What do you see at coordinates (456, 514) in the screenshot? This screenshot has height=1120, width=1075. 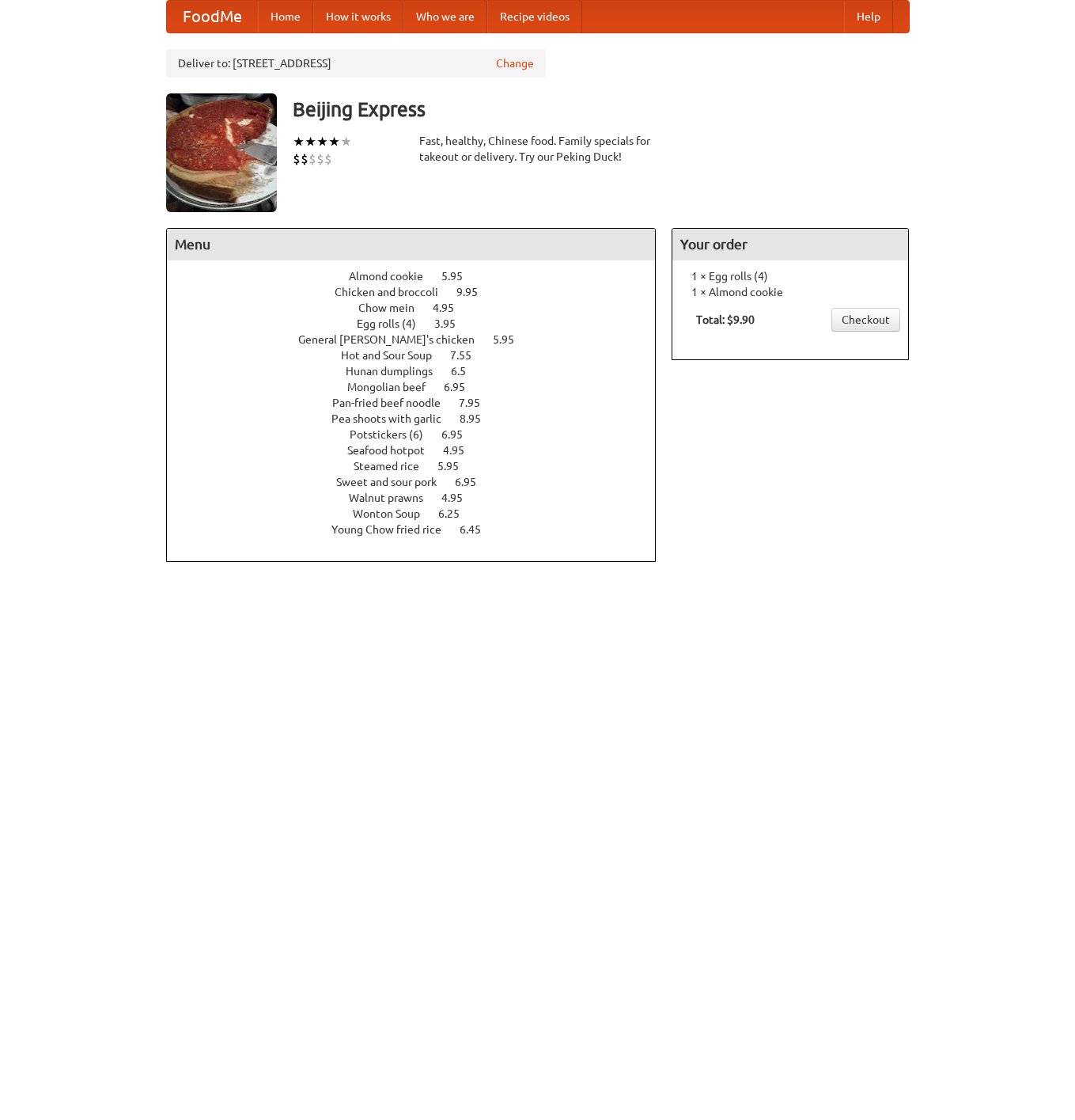 I see `span: 6.25` at bounding box center [456, 514].